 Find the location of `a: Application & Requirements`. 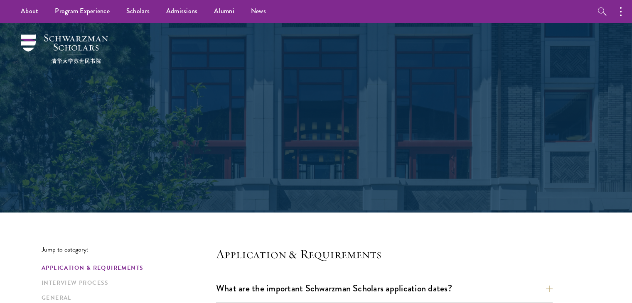

a: Application & Requirements is located at coordinates (126, 268).